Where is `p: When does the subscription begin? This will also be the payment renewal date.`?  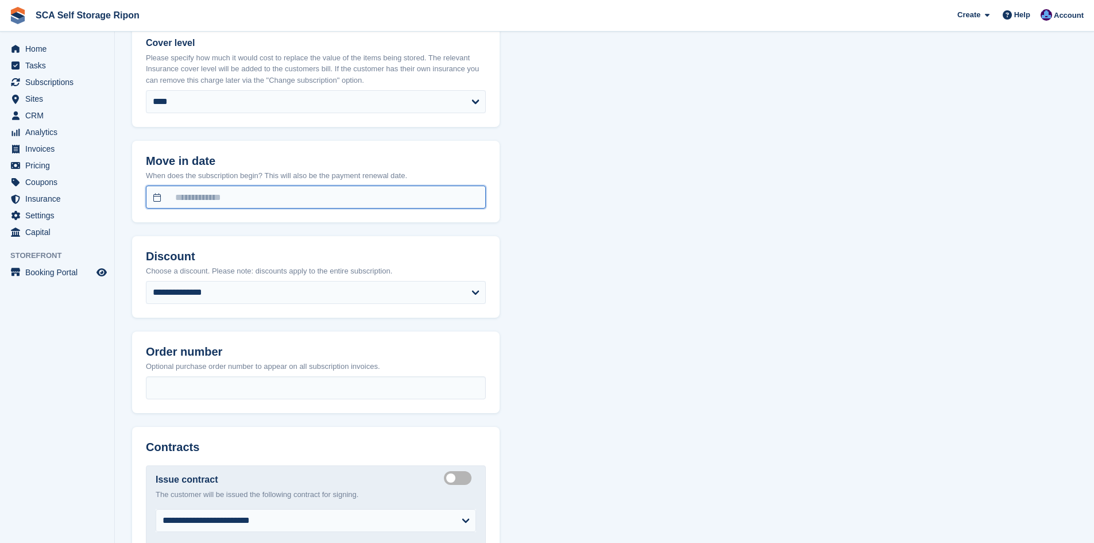
p: When does the subscription begin? This will also be the payment renewal date. is located at coordinates (316, 176).